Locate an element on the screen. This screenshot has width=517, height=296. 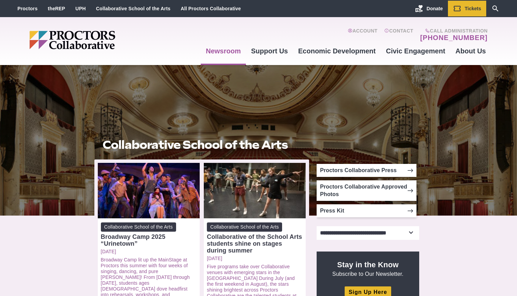
div: Broadway Camp 2025 “Urinetown” is located at coordinates (149, 240).